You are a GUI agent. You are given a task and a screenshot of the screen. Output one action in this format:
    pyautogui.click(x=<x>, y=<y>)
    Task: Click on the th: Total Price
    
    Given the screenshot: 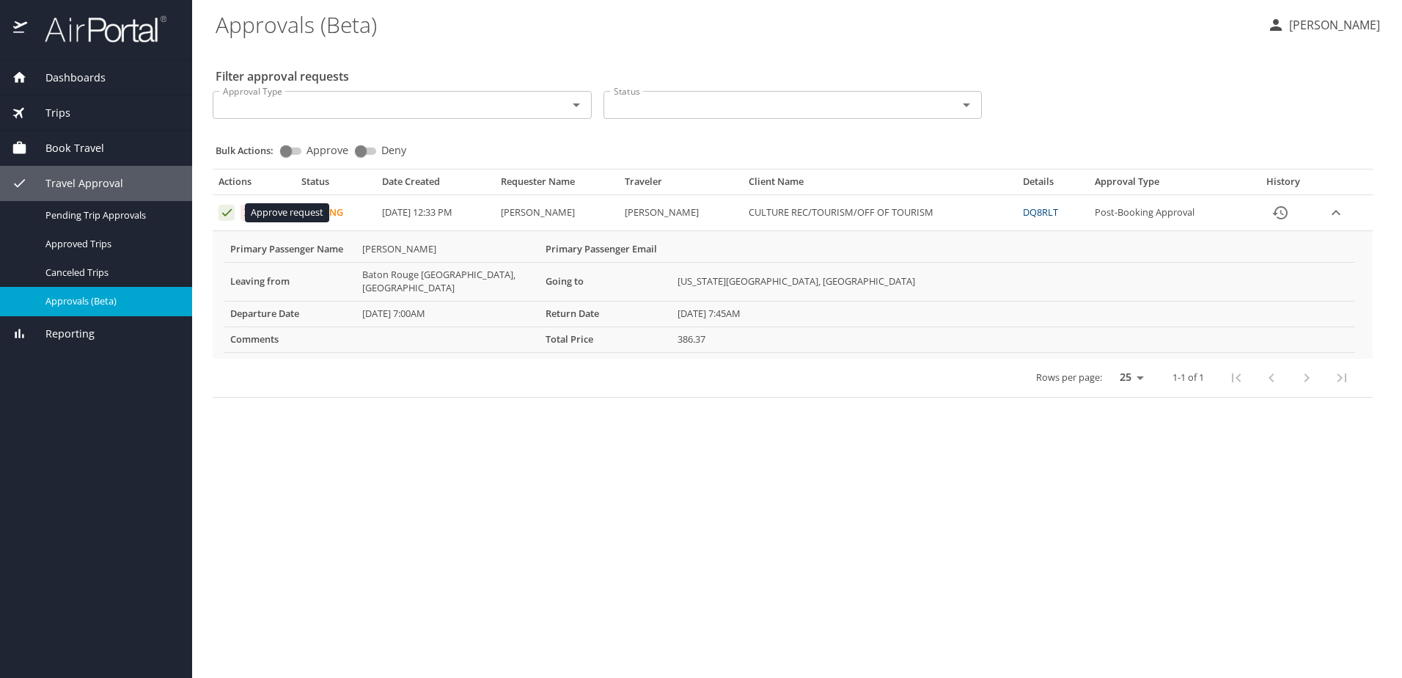 What is the action you would take?
    pyautogui.click(x=606, y=339)
    